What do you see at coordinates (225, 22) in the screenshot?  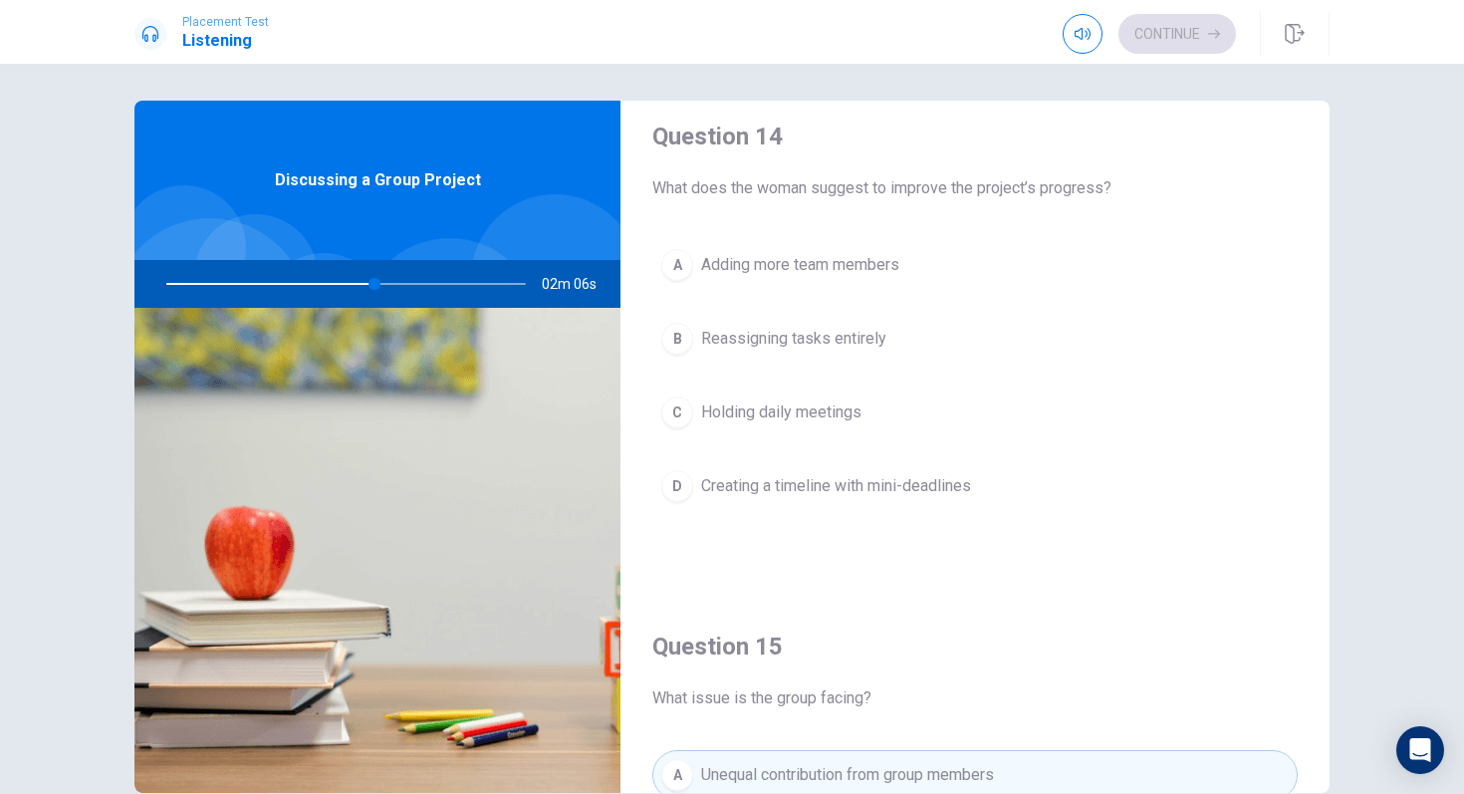 I see `span: Placement Test` at bounding box center [225, 22].